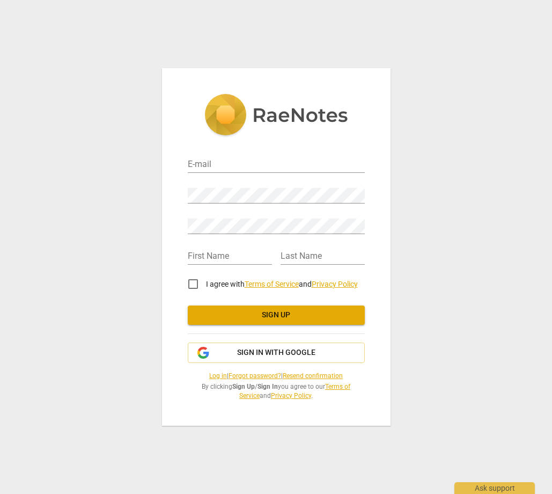 This screenshot has width=552, height=494. What do you see at coordinates (268, 386) in the screenshot?
I see `b: Sign In` at bounding box center [268, 386].